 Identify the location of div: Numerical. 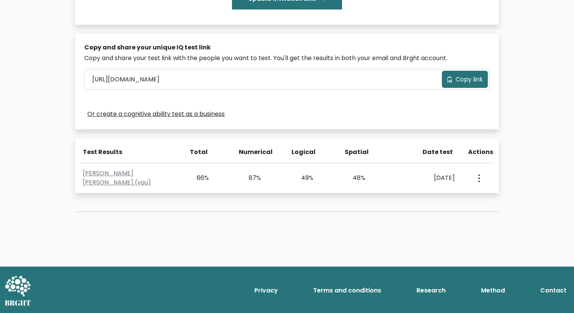
(250, 152).